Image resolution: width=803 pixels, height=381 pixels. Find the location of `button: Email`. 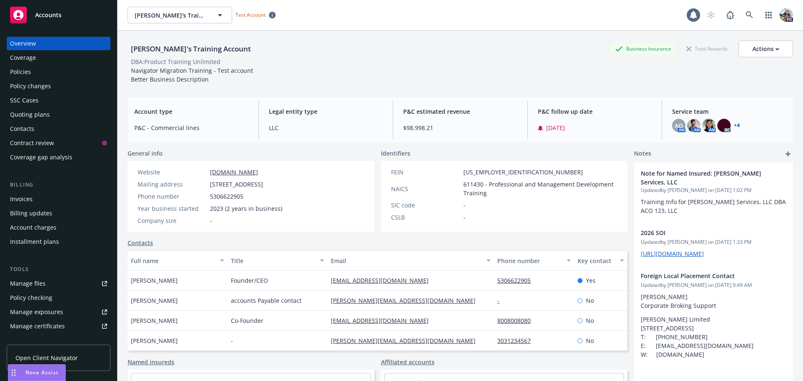

button: Email is located at coordinates (410, 260).